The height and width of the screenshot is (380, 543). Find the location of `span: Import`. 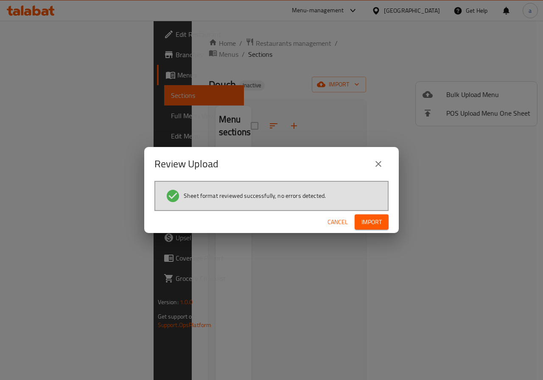

span: Import is located at coordinates (371, 222).